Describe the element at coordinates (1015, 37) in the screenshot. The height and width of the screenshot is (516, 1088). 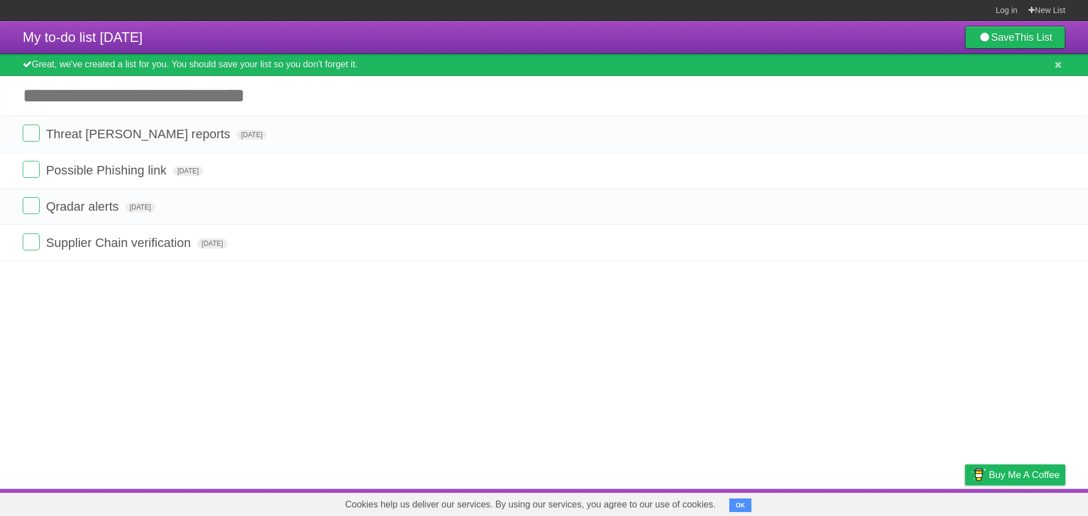
I see `a: SaveThis List` at that location.